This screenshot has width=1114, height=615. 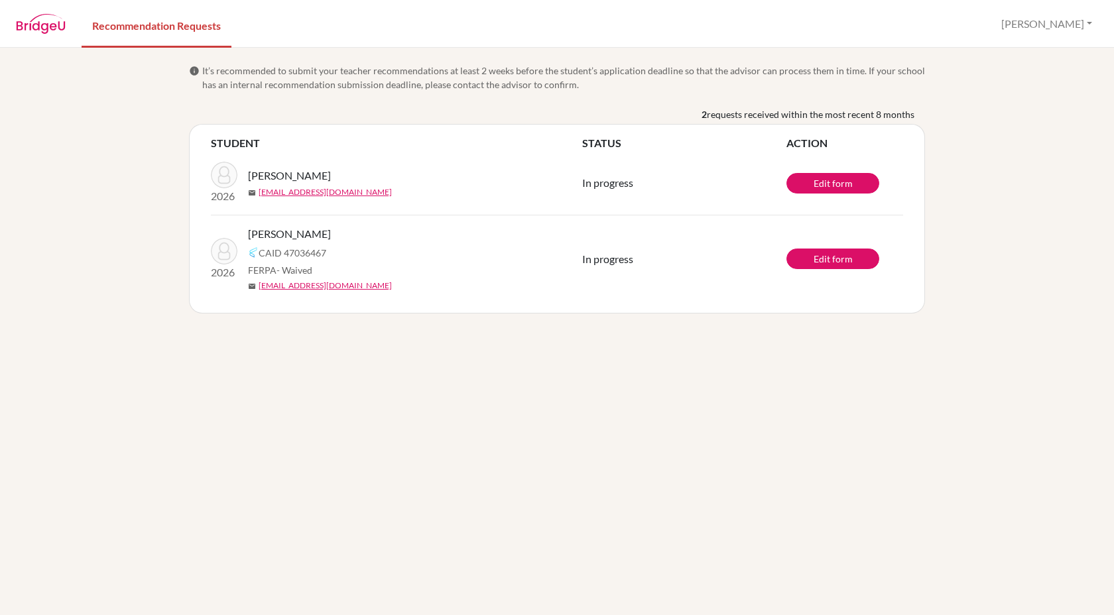 I want to click on img: BridgeU logo, so click(x=40, y=24).